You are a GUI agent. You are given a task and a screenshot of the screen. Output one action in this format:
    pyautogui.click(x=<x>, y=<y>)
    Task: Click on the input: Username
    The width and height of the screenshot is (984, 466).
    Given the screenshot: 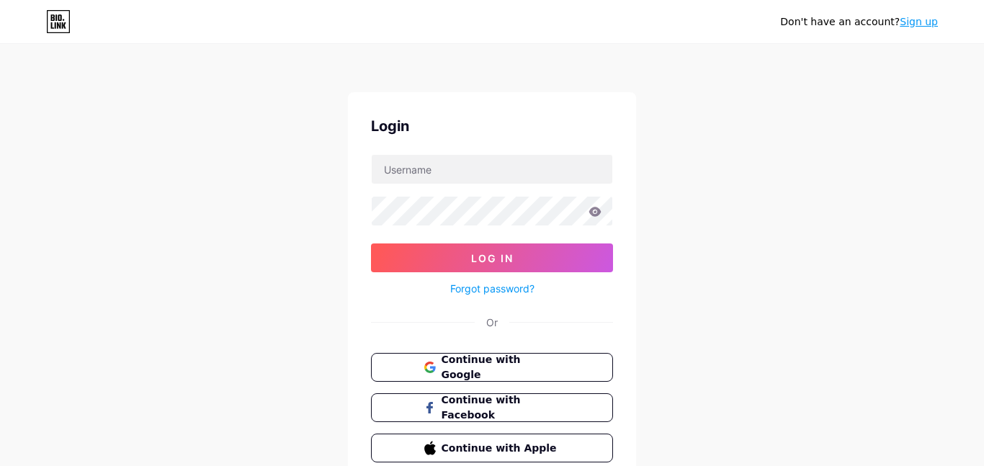 What is the action you would take?
    pyautogui.click(x=492, y=169)
    